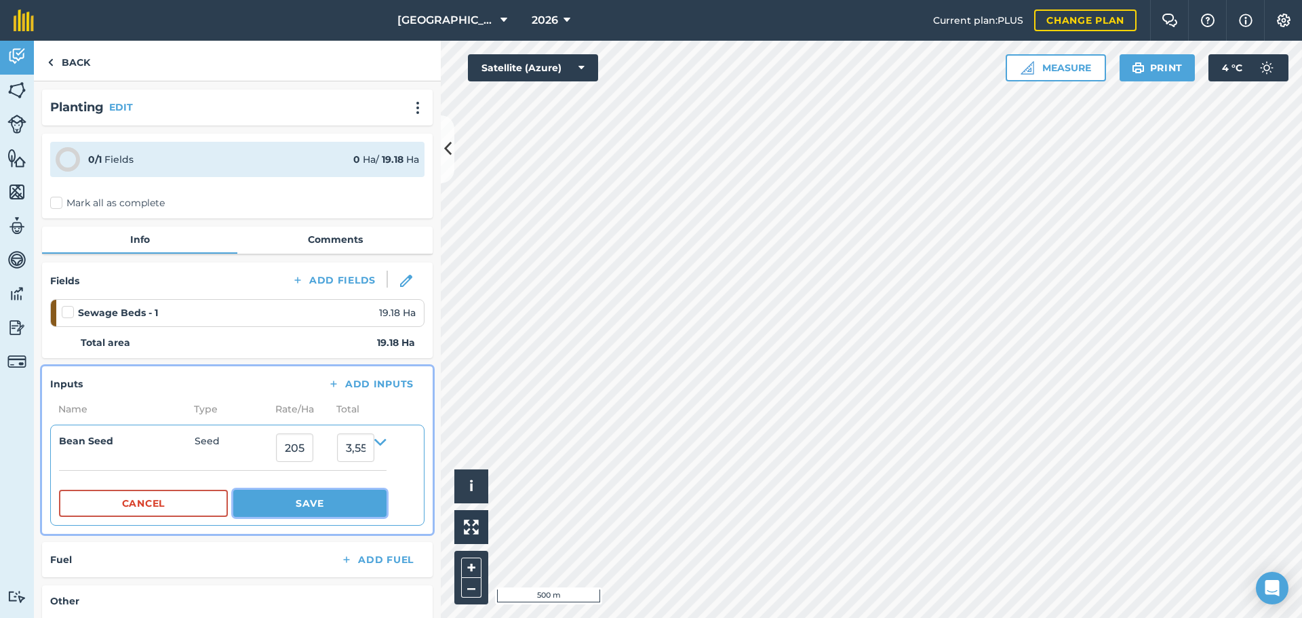  Describe the element at coordinates (310, 503) in the screenshot. I see `button: Save` at that location.